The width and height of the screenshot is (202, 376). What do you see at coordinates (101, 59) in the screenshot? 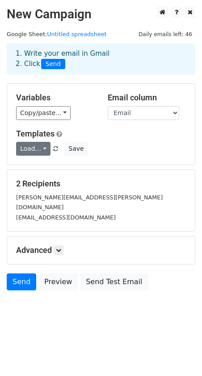
I see `div: 1. Write your email in Gmail 2. Click` at bounding box center [101, 59].